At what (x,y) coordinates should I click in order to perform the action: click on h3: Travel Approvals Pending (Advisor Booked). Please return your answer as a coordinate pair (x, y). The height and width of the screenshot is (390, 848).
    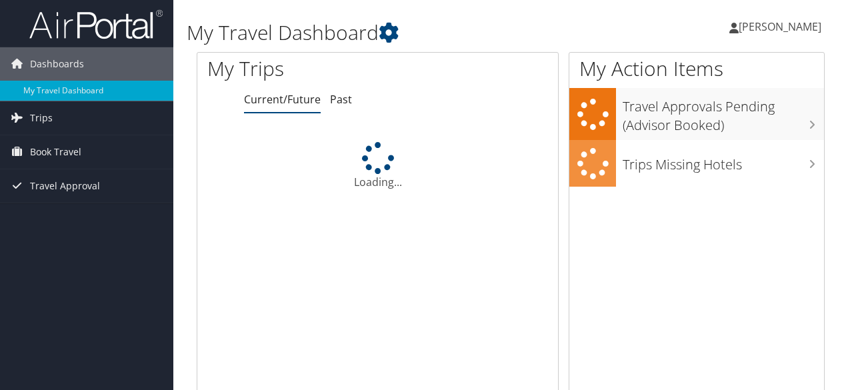
    Looking at the image, I should click on (724, 113).